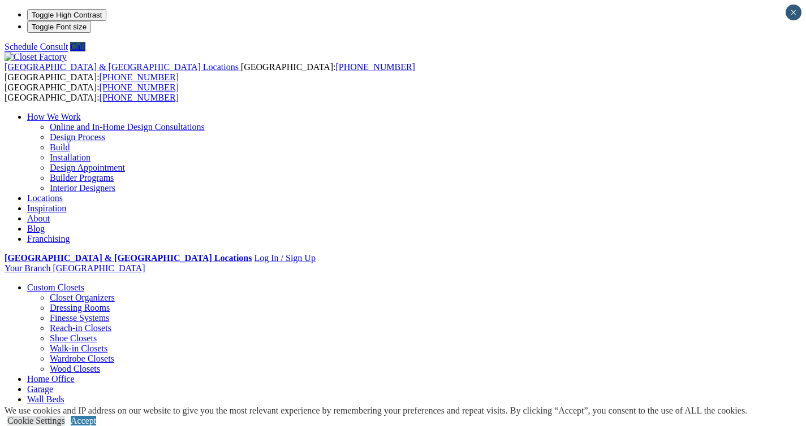  What do you see at coordinates (36, 57) in the screenshot?
I see `img: Closet Factory` at bounding box center [36, 57].